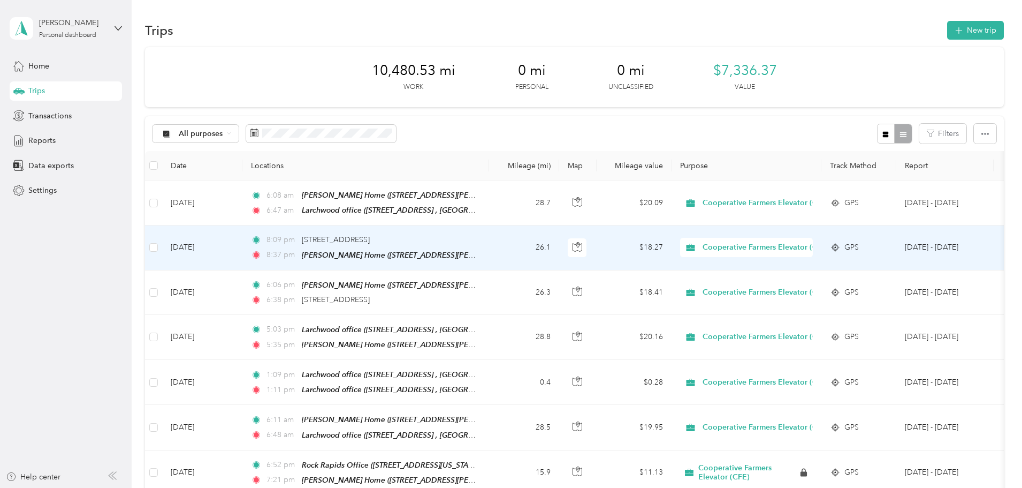 This screenshot has height=488, width=1022. I want to click on td: 26.3, so click(524, 292).